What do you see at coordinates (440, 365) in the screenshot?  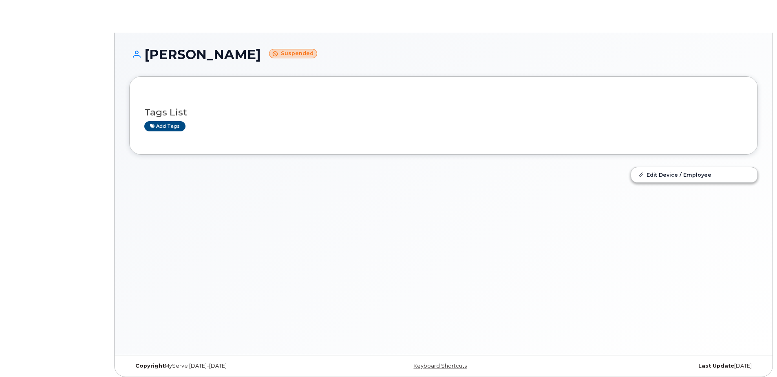 I see `a: Keyboard Shortcuts` at bounding box center [440, 365].